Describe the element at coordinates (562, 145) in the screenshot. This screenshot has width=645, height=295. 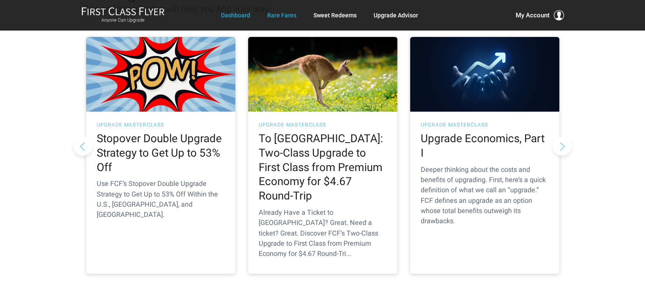
I see `button: Next slide` at that location.